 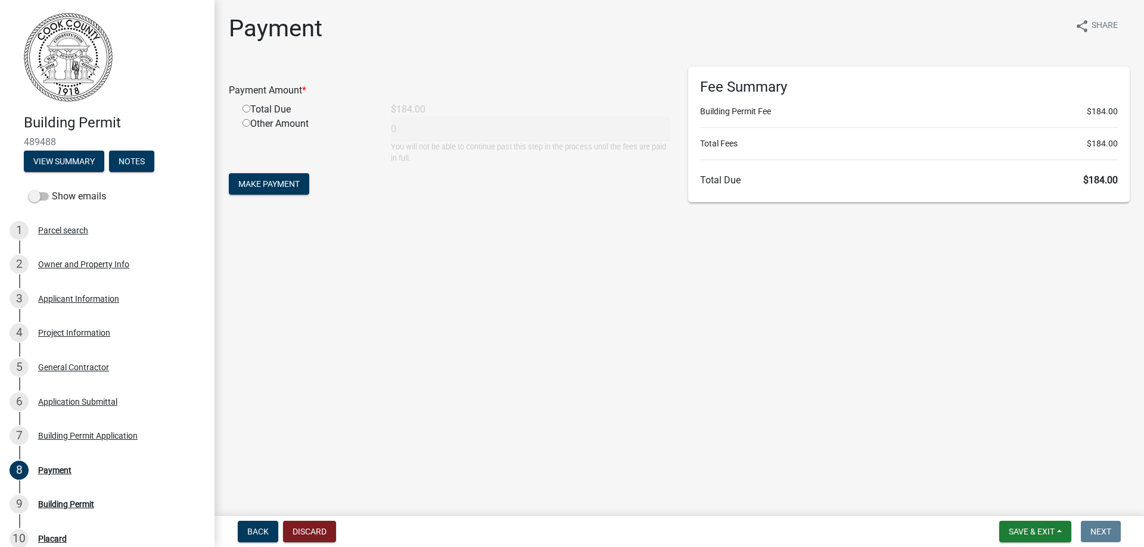 I want to click on span: Next, so click(x=1100, y=532).